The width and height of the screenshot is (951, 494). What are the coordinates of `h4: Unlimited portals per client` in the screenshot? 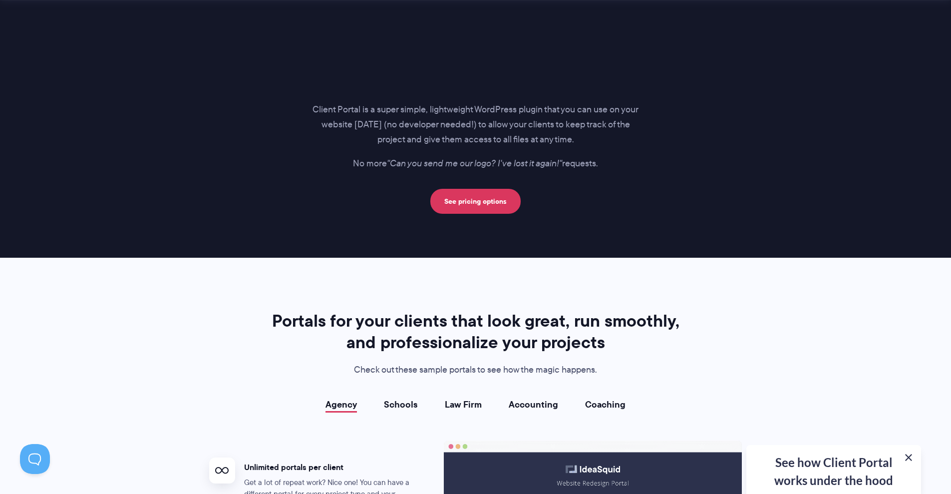 It's located at (329, 467).